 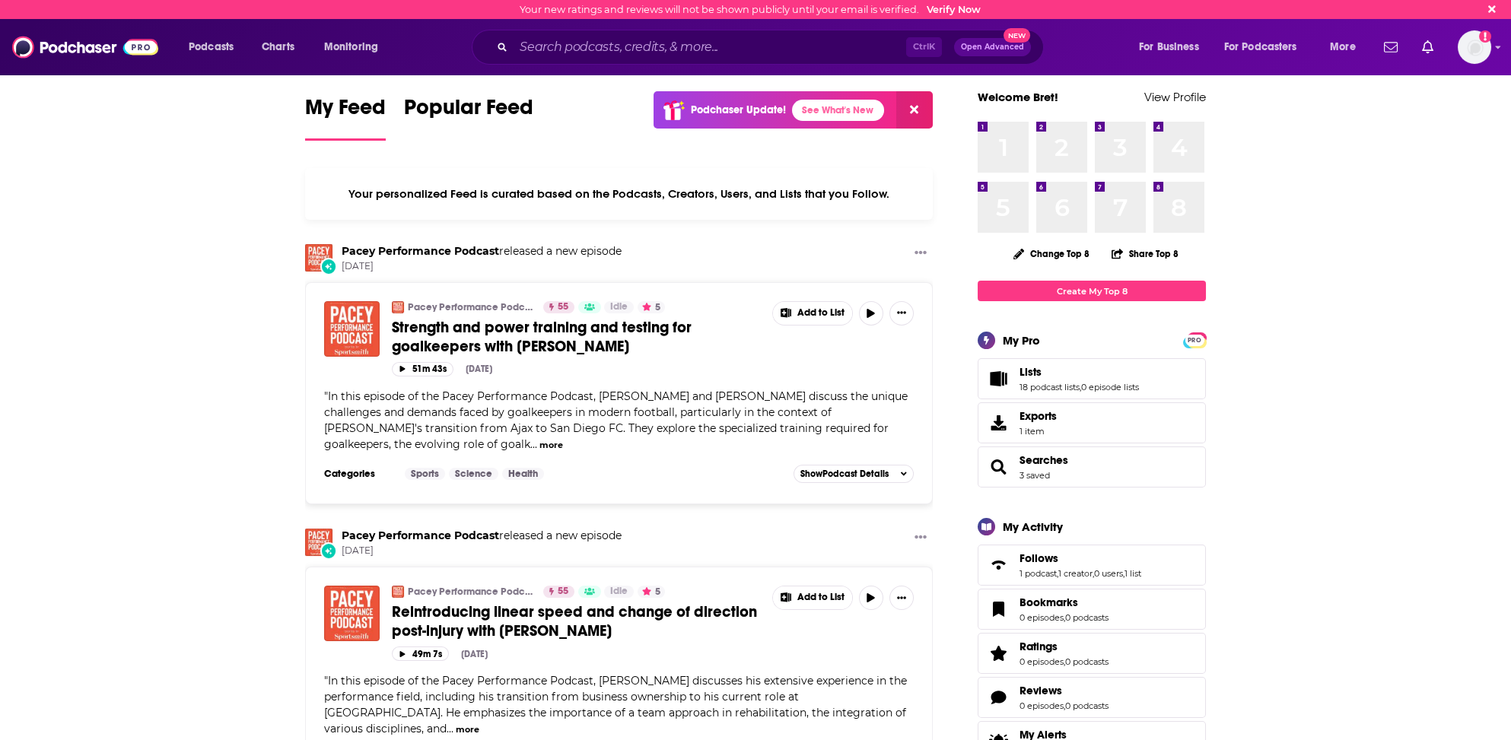 What do you see at coordinates (467, 729) in the screenshot?
I see `button: more` at bounding box center [467, 729].